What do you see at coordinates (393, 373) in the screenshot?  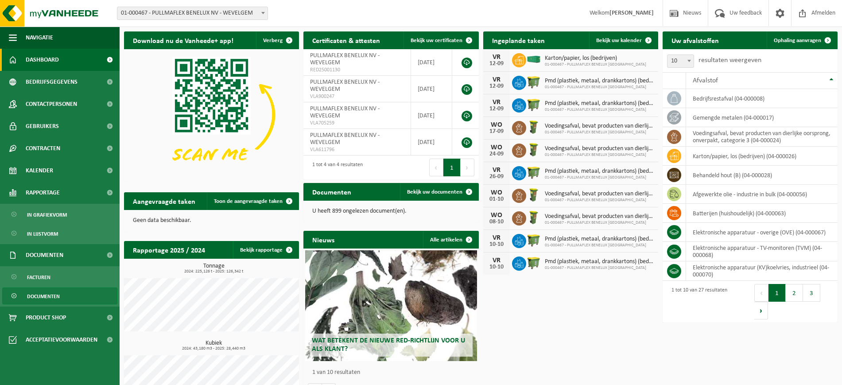 I see `p: 1 van 10 resultaten` at bounding box center [393, 373].